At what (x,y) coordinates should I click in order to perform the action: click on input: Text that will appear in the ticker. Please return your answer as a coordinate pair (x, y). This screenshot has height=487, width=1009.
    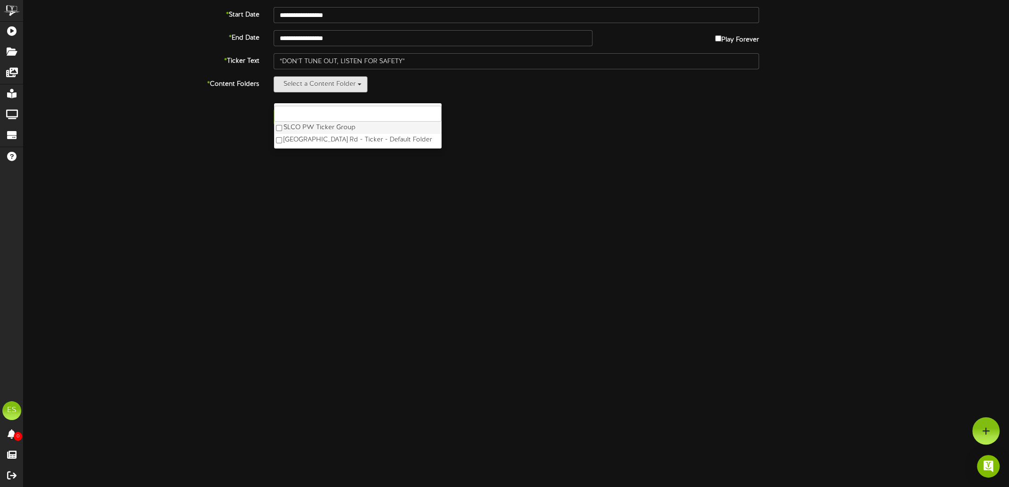
    Looking at the image, I should click on (516, 61).